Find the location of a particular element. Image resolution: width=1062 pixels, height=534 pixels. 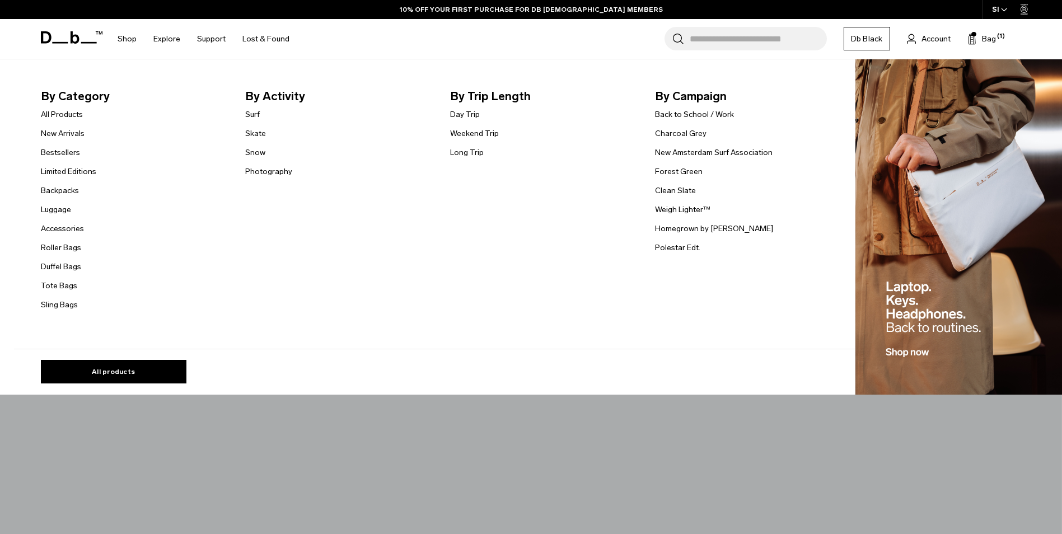

button: Bag (1) is located at coordinates (981, 39).